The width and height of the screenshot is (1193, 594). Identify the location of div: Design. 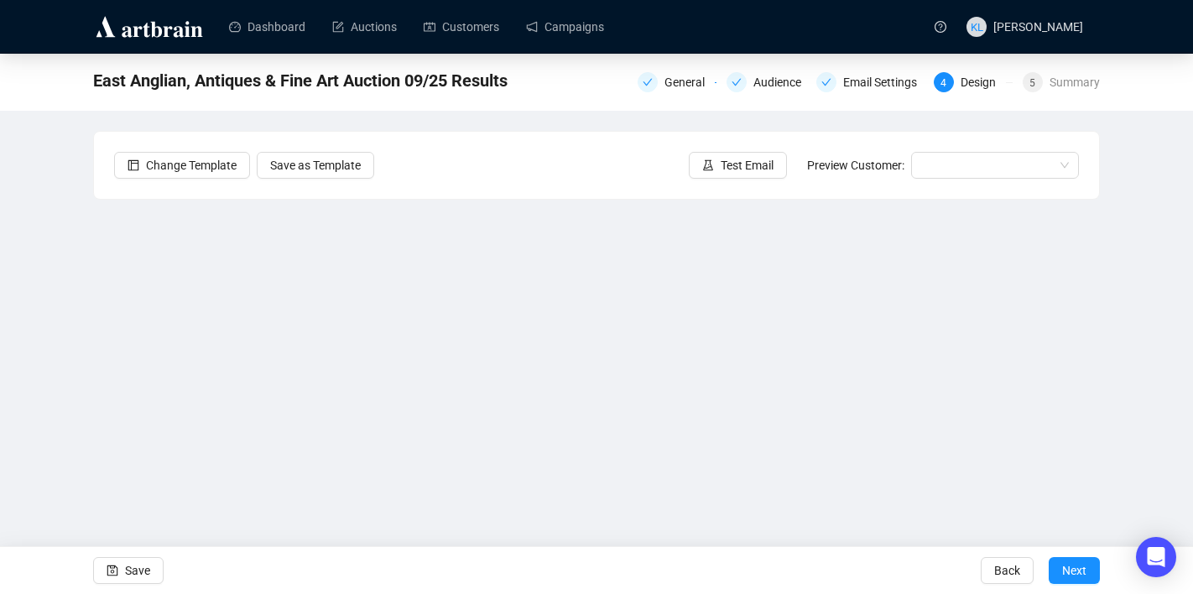
(983, 82).